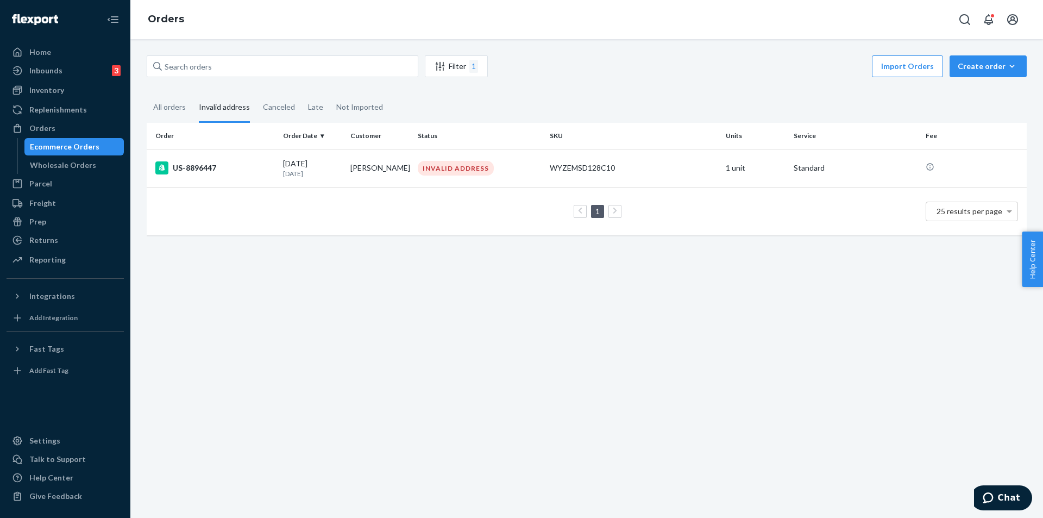 Image resolution: width=1043 pixels, height=518 pixels. What do you see at coordinates (170, 107) in the screenshot?
I see `div: All orders` at bounding box center [170, 107].